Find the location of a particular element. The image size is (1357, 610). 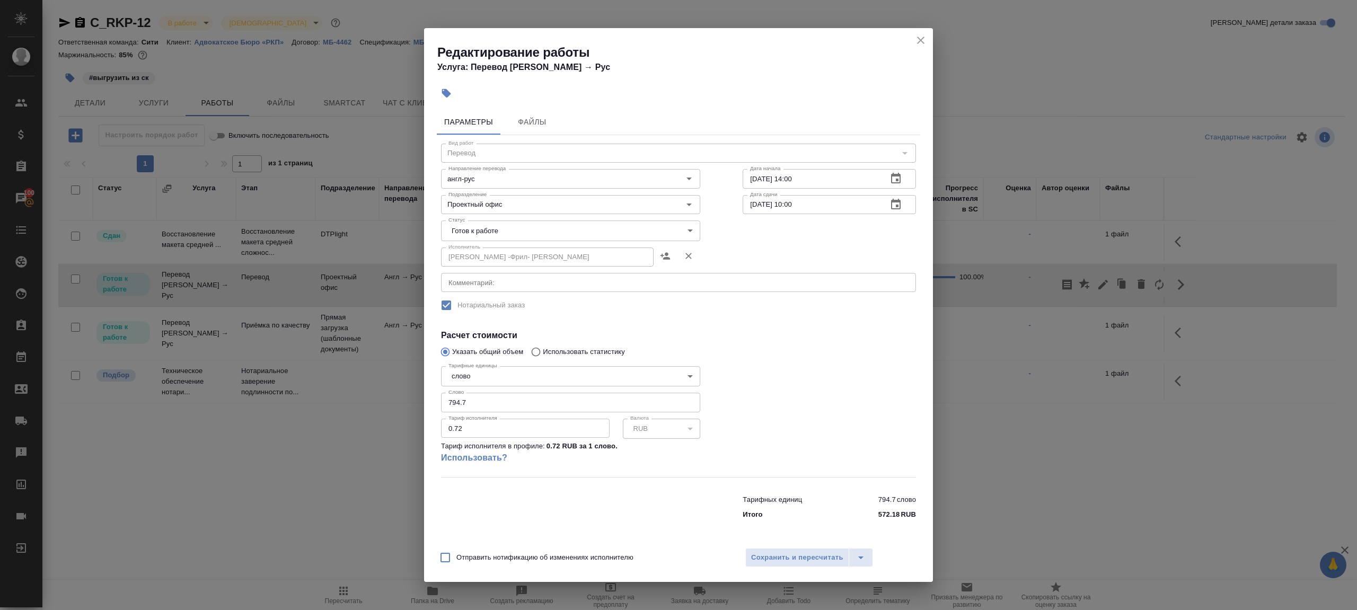

span: Нотариальный заказ is located at coordinates (491, 305).